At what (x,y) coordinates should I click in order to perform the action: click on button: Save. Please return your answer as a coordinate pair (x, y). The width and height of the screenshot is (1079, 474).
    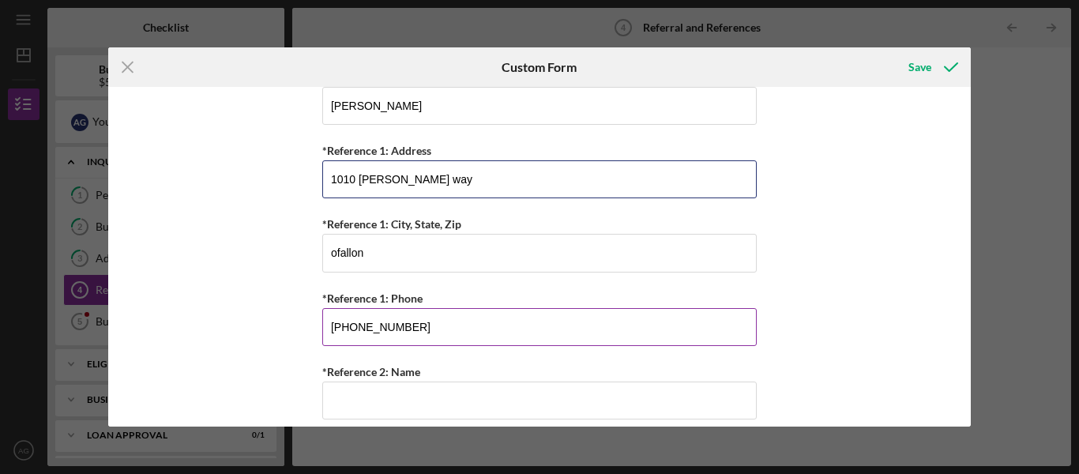
    Looking at the image, I should click on (932, 67).